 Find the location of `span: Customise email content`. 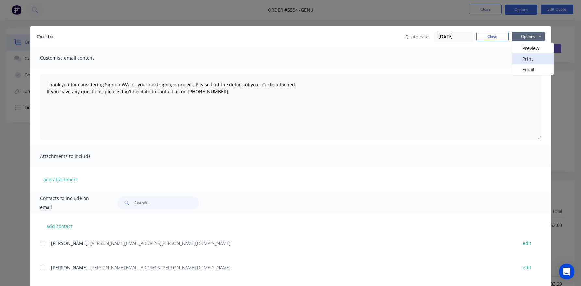

span: Customise email content is located at coordinates (76, 58).